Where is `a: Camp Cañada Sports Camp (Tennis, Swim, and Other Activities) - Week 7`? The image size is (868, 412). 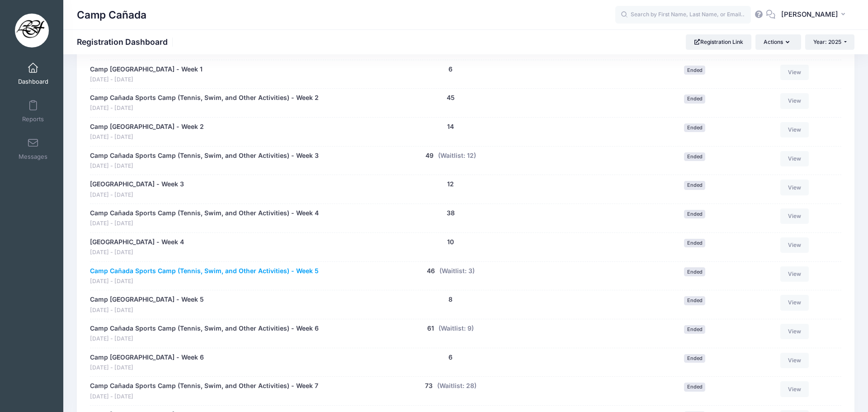
a: Camp Cañada Sports Camp (Tennis, Swim, and Other Activities) - Week 7 is located at coordinates (204, 386).